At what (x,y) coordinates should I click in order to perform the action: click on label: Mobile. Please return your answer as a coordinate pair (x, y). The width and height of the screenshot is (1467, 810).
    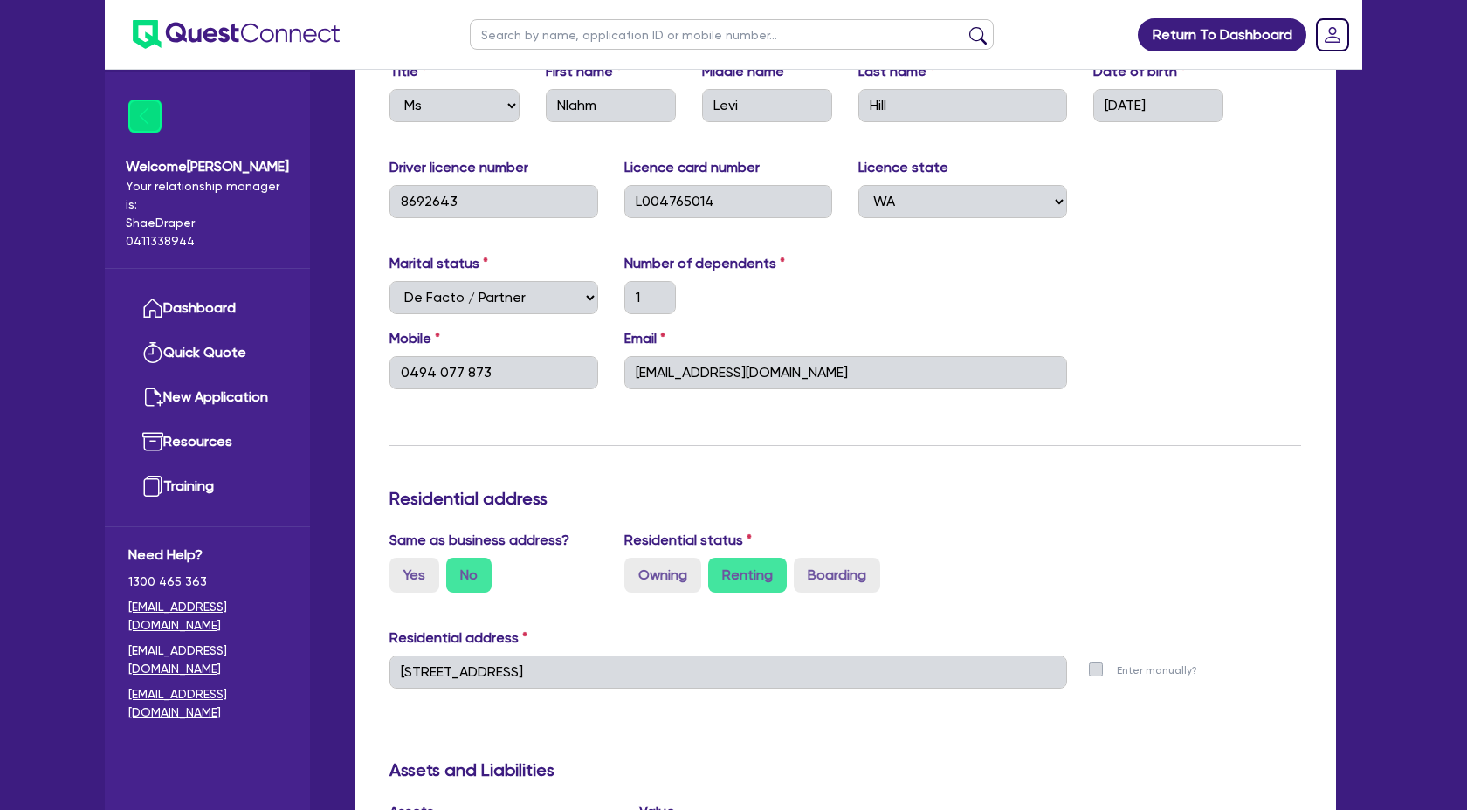
    Looking at the image, I should click on (415, 339).